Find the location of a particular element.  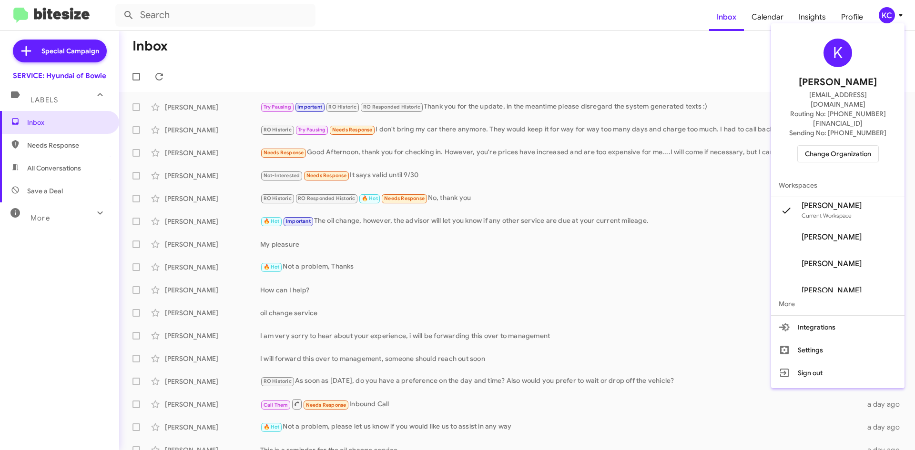

span: Change Organization is located at coordinates (838, 154).